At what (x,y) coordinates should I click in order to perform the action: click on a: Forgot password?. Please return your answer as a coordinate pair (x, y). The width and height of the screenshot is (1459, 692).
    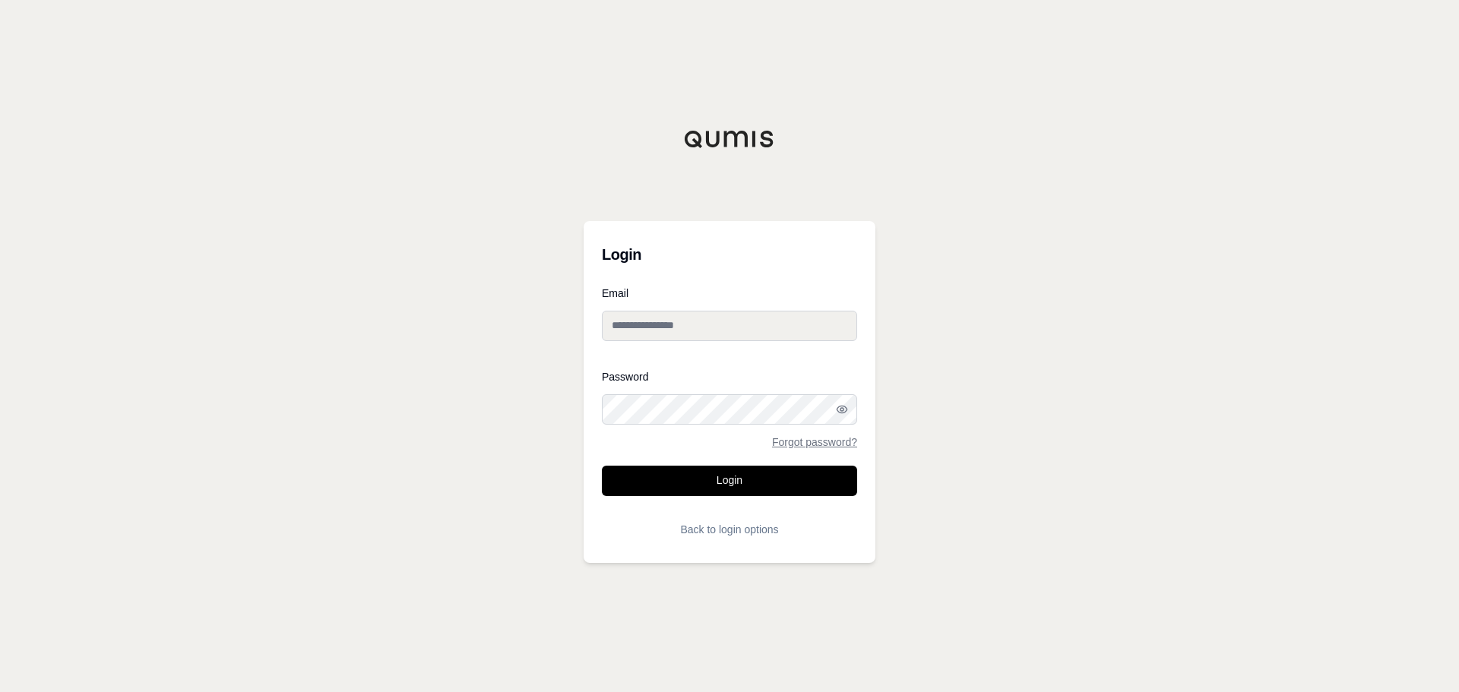
    Looking at the image, I should click on (815, 442).